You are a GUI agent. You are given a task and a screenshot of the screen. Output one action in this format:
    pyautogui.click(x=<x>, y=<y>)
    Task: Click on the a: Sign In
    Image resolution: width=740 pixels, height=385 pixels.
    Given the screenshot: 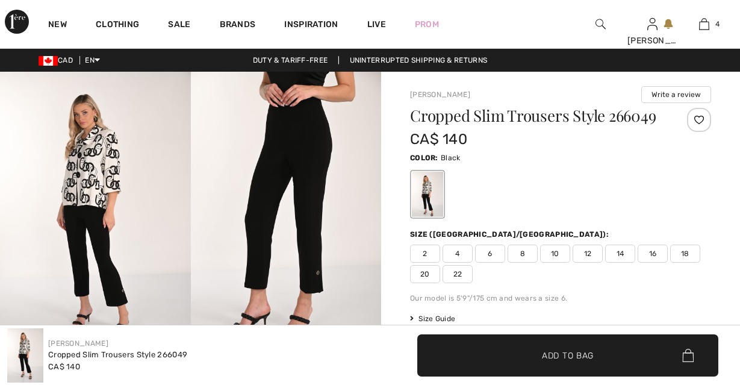 What is the action you would take?
    pyautogui.click(x=652, y=23)
    